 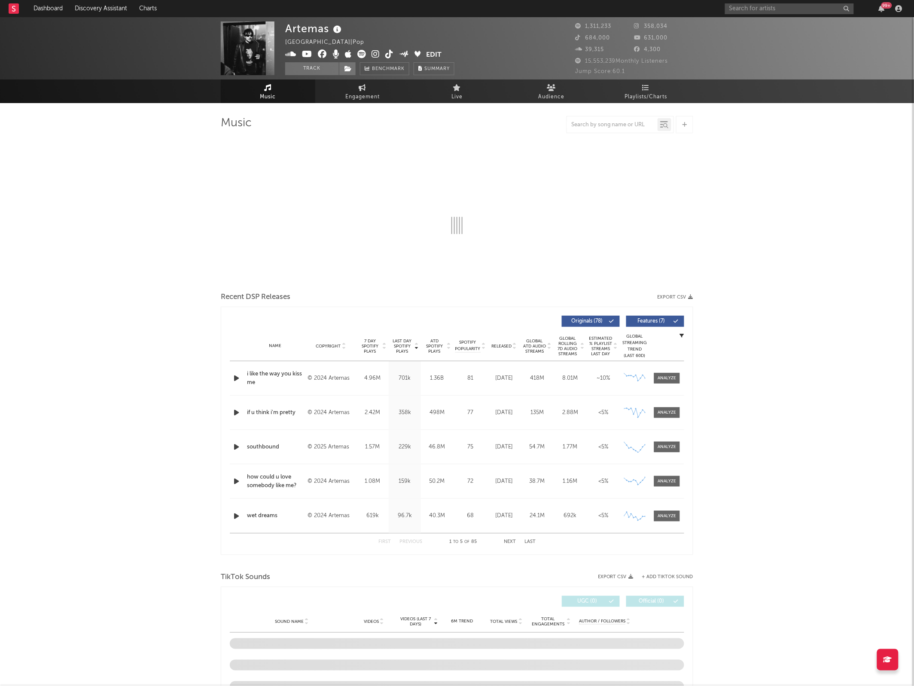 I want to click on span: to, so click(x=455, y=541).